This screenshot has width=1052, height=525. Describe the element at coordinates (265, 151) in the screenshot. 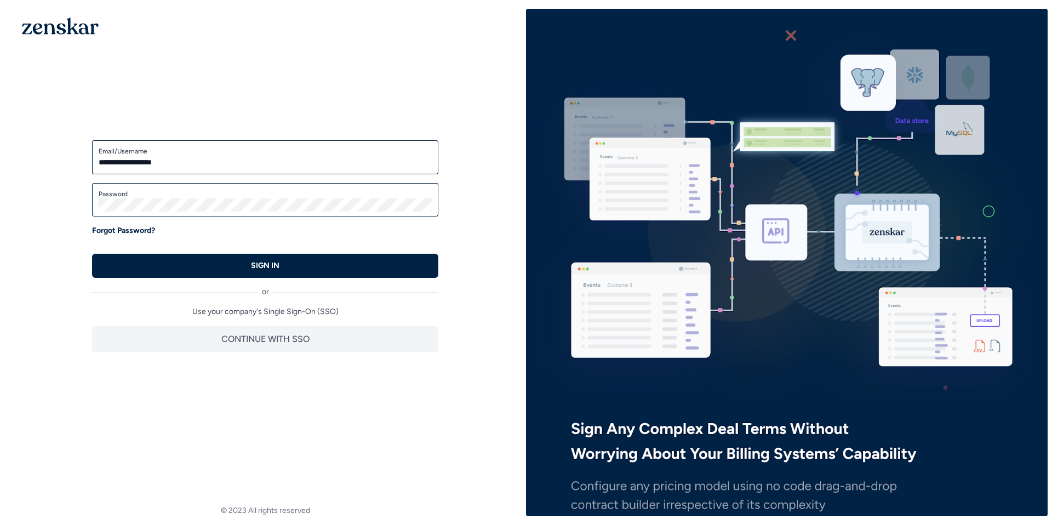

I see `label: Email/Username` at that location.